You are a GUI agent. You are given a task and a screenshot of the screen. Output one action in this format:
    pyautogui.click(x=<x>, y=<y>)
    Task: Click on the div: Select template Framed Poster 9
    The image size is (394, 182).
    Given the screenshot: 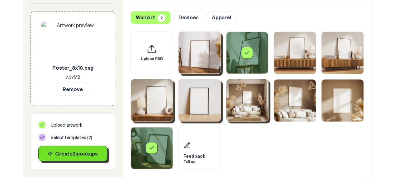 What is the action you would take?
    pyautogui.click(x=342, y=100)
    